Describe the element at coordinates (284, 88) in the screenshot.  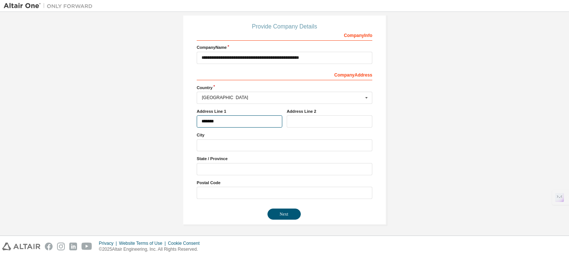
I see `label: Country` at that location.